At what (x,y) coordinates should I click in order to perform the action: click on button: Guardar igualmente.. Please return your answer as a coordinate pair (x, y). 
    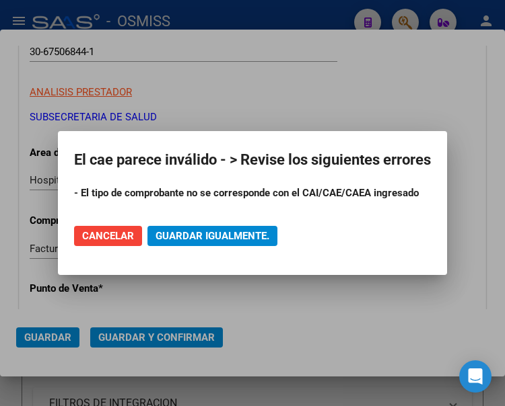
    Looking at the image, I should click on (212, 236).